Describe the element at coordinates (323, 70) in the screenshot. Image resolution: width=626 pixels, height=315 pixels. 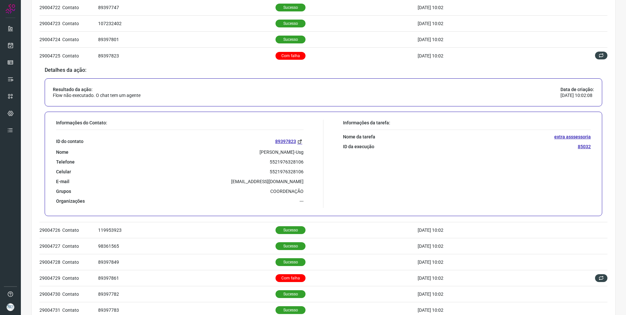
I see `p: Detalhes da ação:` at that location.